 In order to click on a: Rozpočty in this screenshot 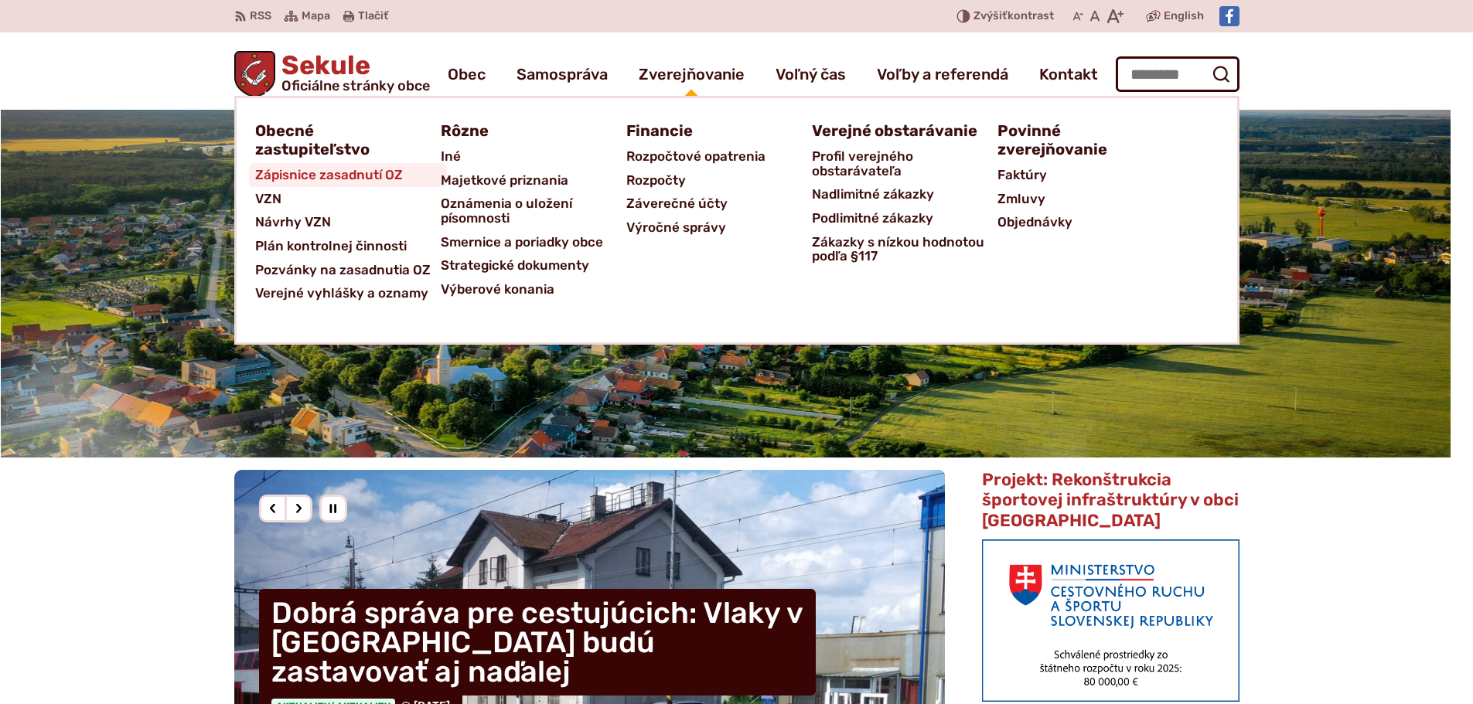, I will do `click(719, 180)`.